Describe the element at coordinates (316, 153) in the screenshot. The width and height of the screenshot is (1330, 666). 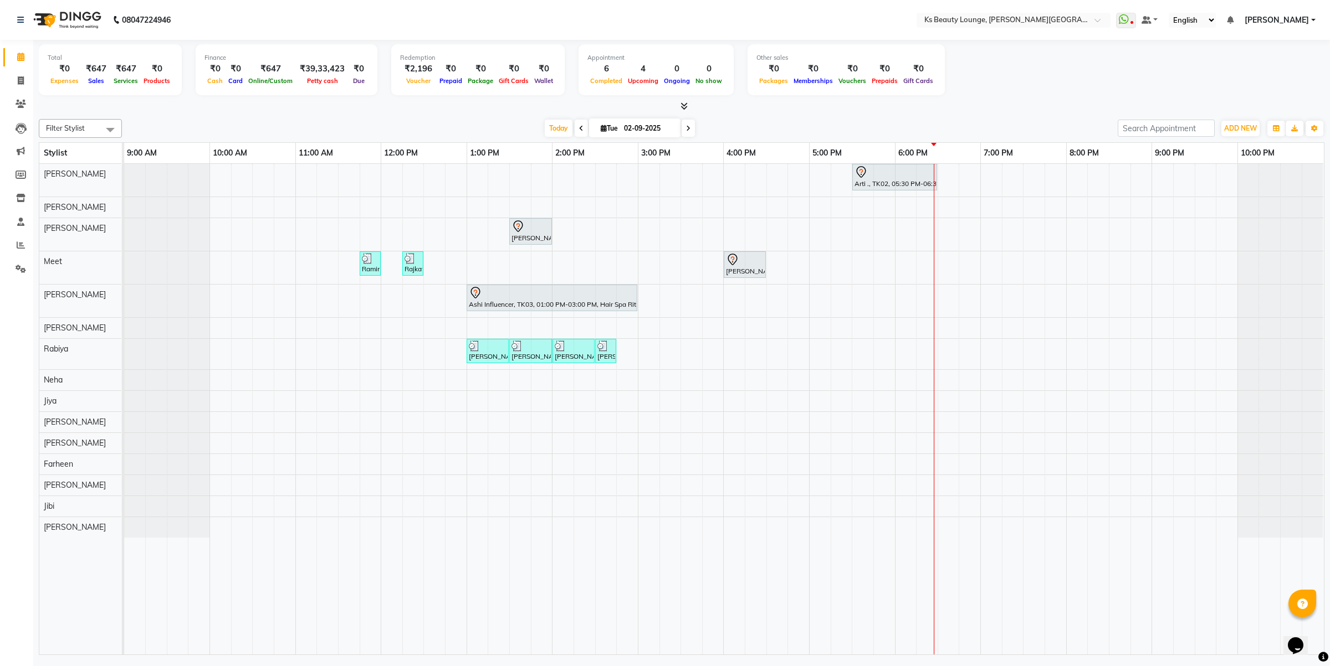
I see `a: 11:00 AM` at that location.